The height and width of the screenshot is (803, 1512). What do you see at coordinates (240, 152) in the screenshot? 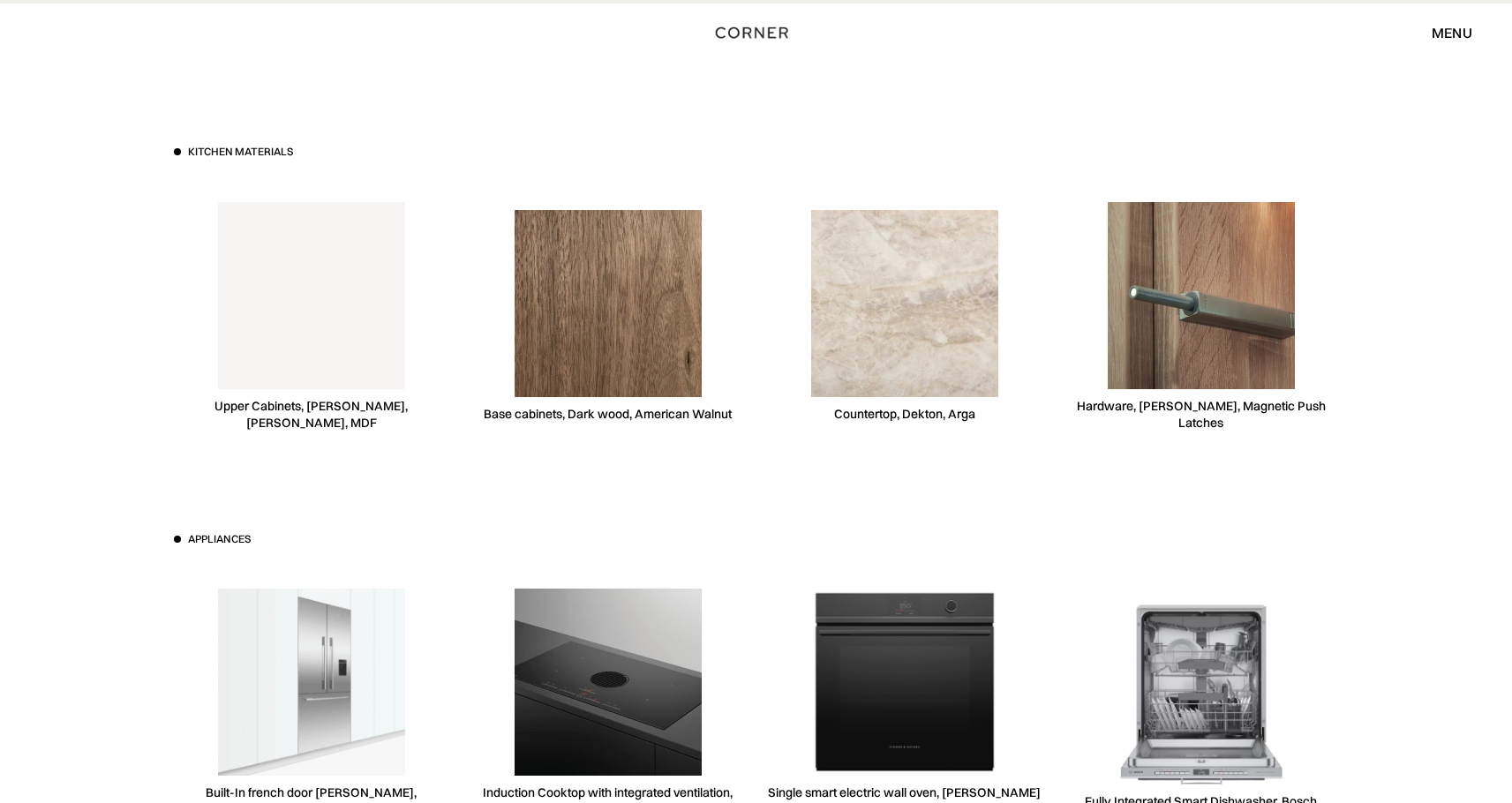
I see `h3: Kitchen materials` at bounding box center [240, 152].